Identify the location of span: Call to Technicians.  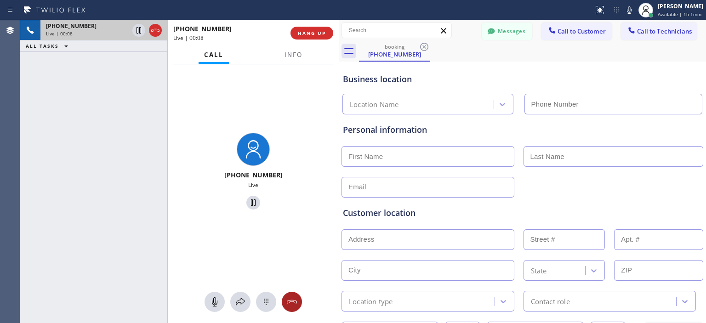
(664, 31).